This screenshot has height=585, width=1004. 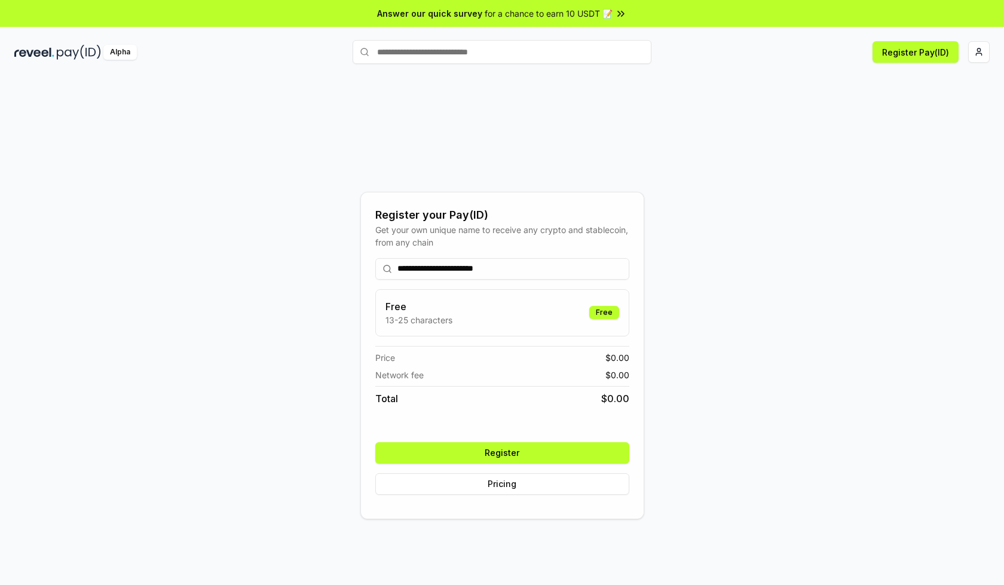 I want to click on span: for a chance to earn 10 USDT 📝, so click(x=549, y=13).